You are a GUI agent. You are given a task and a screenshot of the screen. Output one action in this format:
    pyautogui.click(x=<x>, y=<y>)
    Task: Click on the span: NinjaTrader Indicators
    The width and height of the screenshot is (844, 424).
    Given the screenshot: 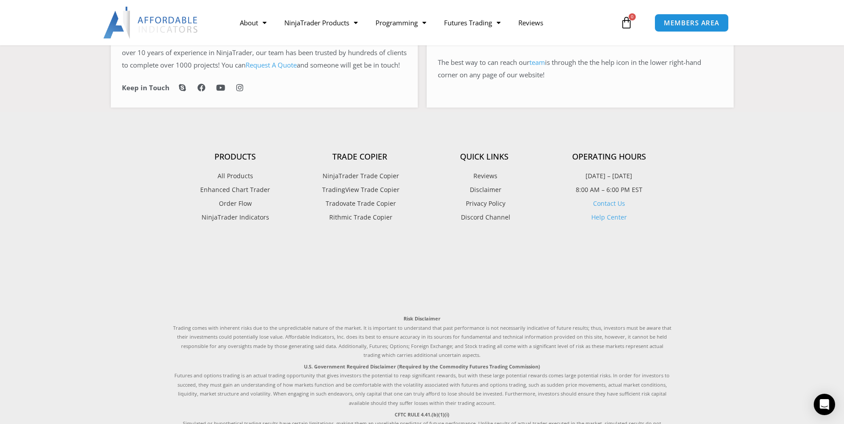 What is the action you would take?
    pyautogui.click(x=235, y=218)
    